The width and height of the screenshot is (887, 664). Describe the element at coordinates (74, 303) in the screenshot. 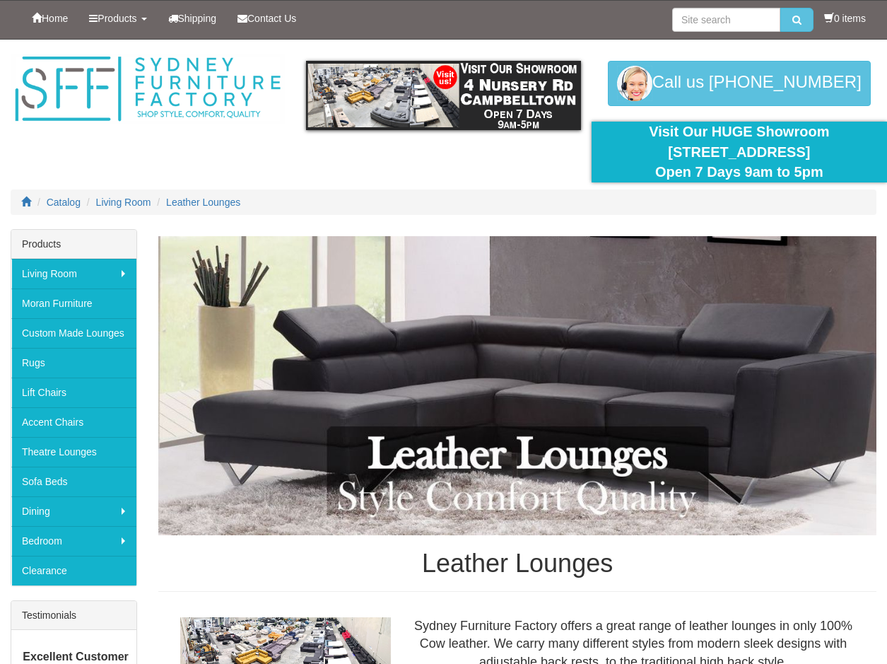

I see `a: Moran Furniture` at that location.